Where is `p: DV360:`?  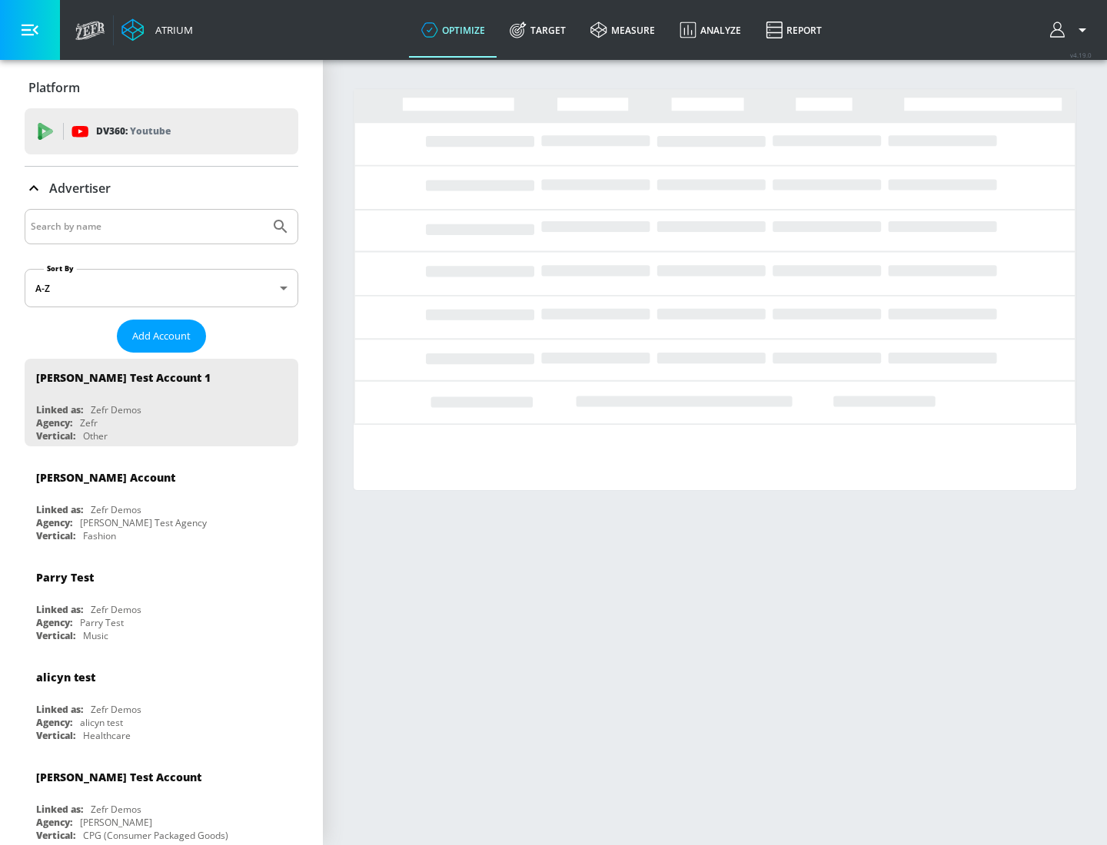 p: DV360: is located at coordinates (133, 131).